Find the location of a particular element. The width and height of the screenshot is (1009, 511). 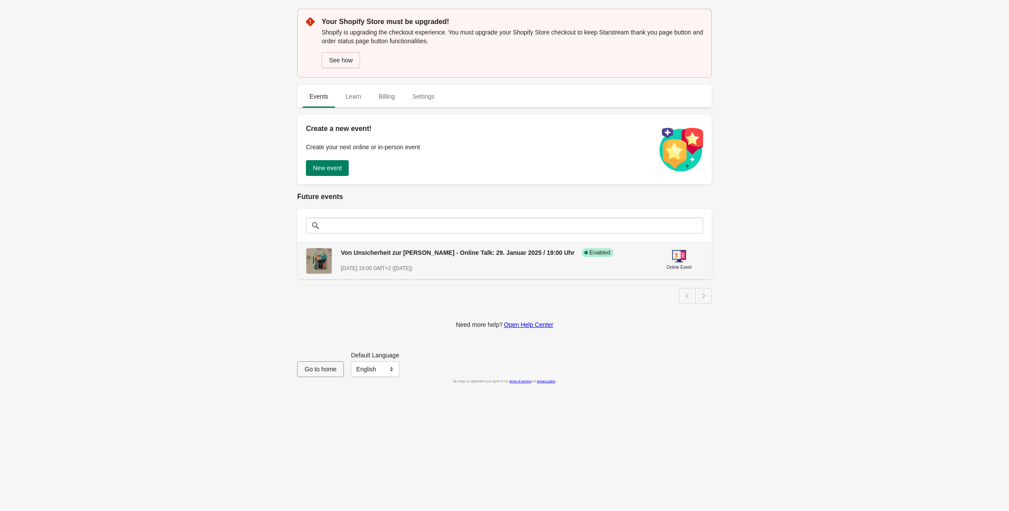

span: Settings is located at coordinates (423, 96).